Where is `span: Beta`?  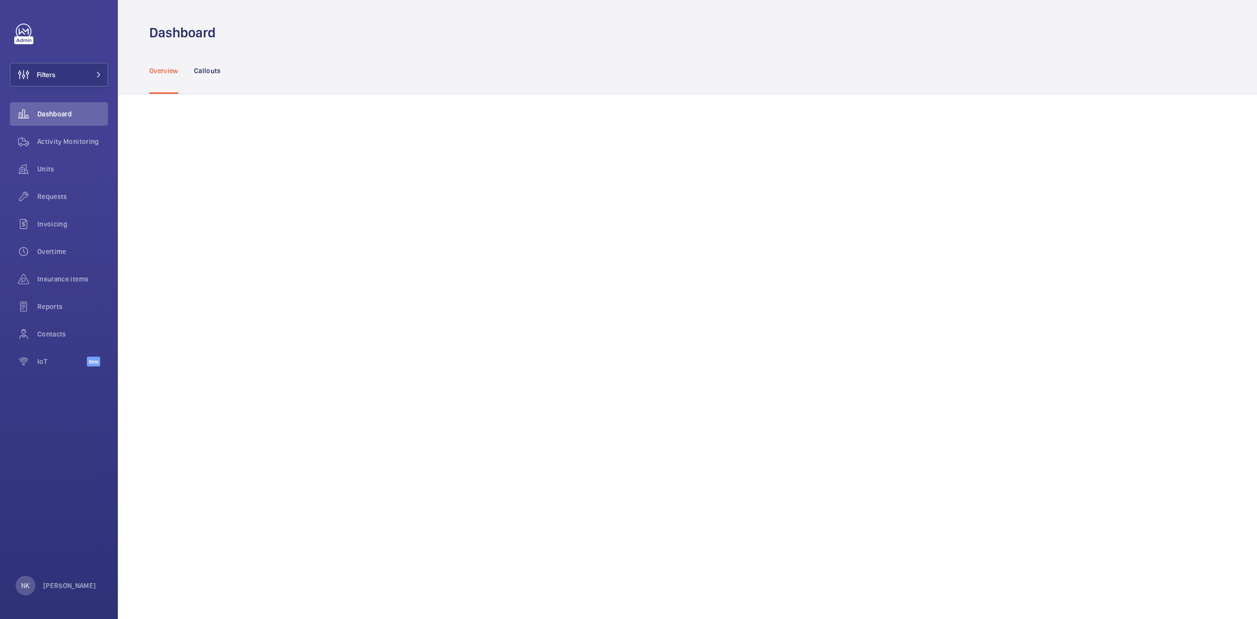
span: Beta is located at coordinates (93, 361).